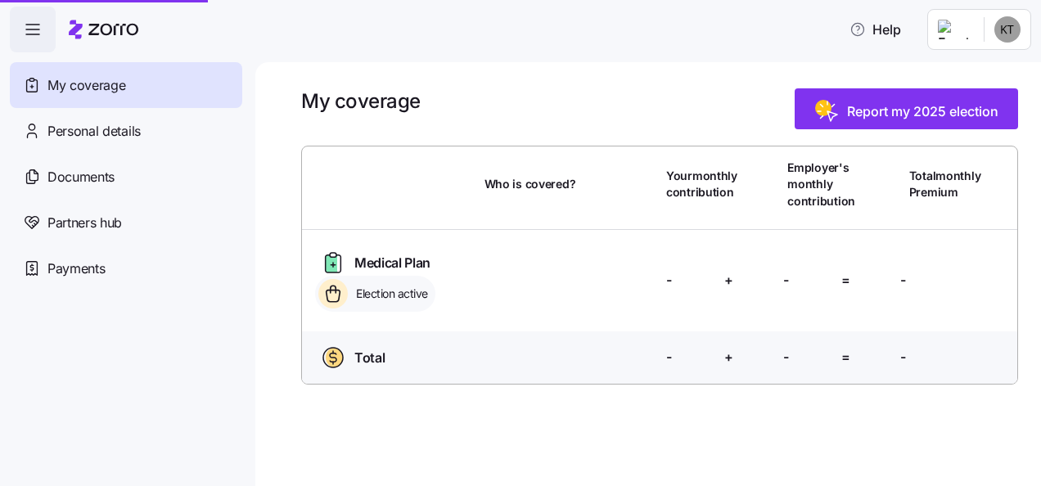 This screenshot has width=1041, height=486. Describe the element at coordinates (820, 184) in the screenshot. I see `span: Employer's monthly contribution` at that location.